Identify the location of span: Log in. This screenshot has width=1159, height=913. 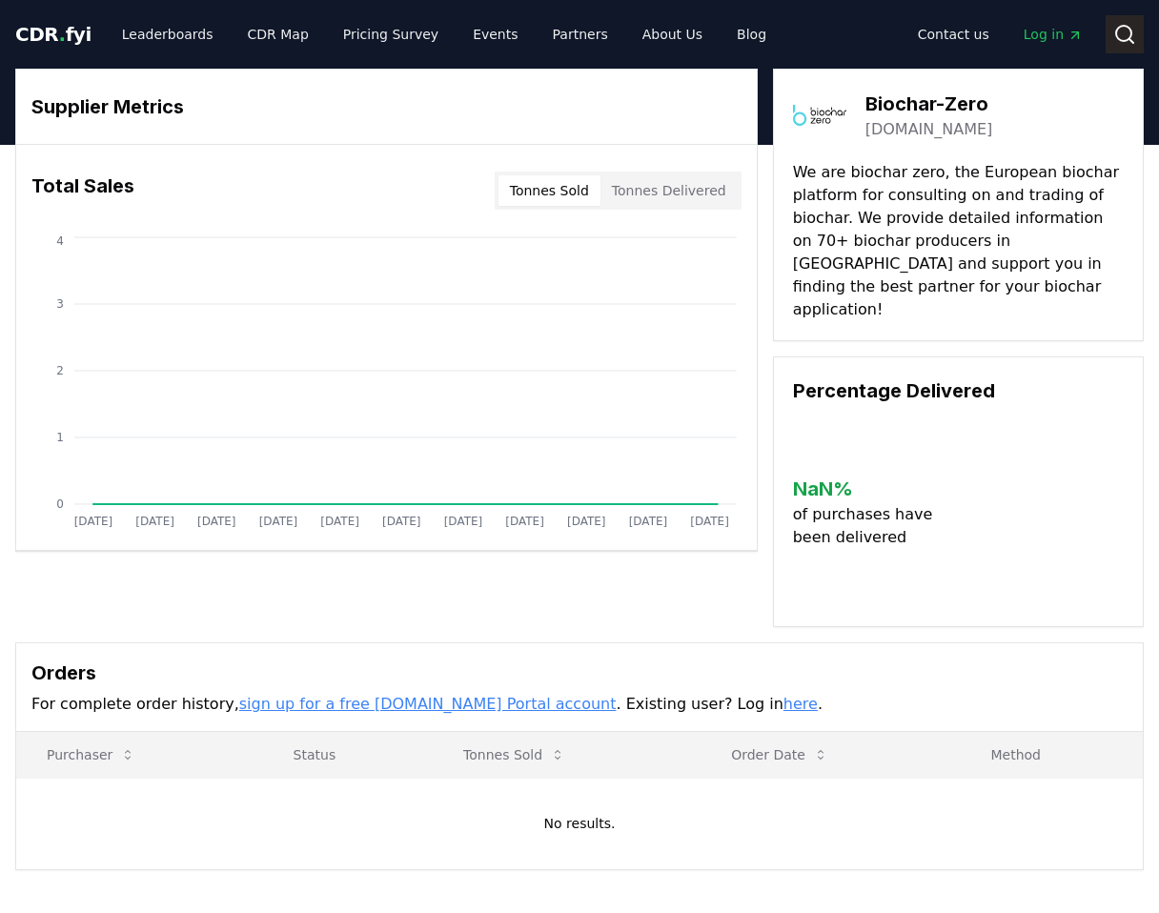
(1053, 34).